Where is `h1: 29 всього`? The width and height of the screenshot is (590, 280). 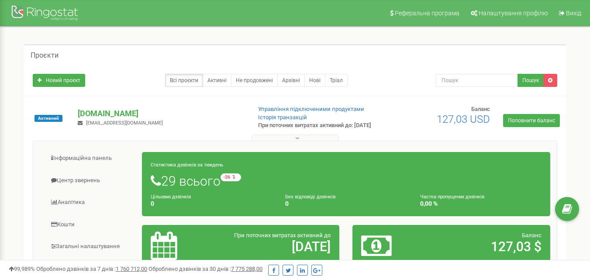
h1: 29 всього is located at coordinates (346, 181).